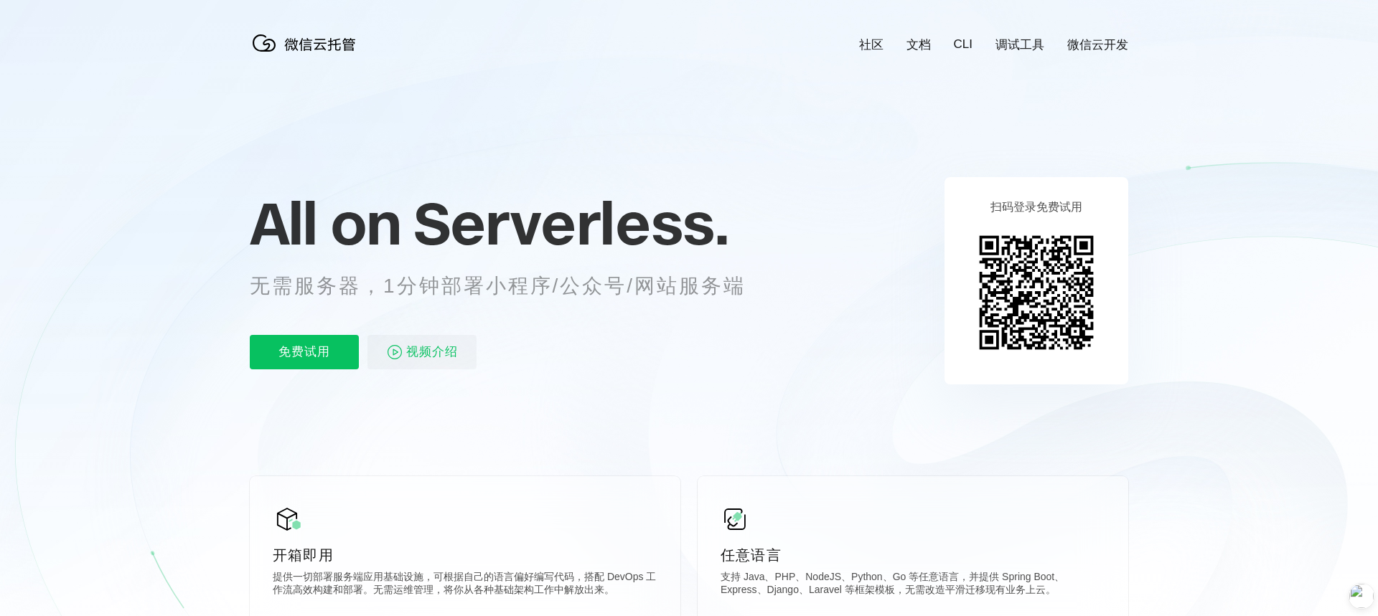 The height and width of the screenshot is (616, 1378). What do you see at coordinates (913, 586) in the screenshot?
I see `p: 支持 Java、PHP、NodeJS、Python、Go 等任意语言，并提供 Spring Boot、Express、Django、Laravel 等框架模板，无需改造平滑迁移现有业务上云。` at bounding box center [913, 586].